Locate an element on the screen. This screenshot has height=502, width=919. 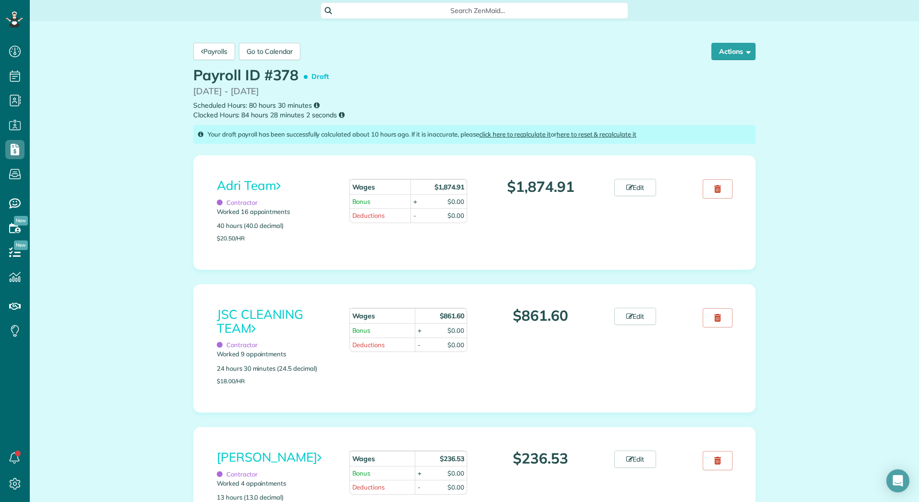
a: Go to Calendar is located at coordinates (270, 51).